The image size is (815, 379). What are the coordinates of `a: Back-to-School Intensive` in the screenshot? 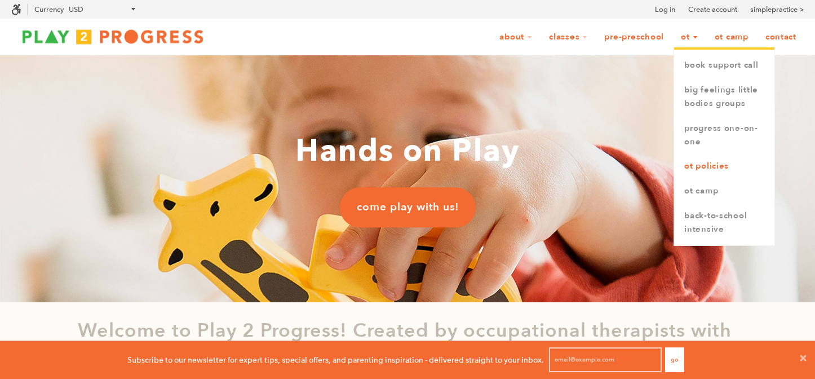 It's located at (725, 223).